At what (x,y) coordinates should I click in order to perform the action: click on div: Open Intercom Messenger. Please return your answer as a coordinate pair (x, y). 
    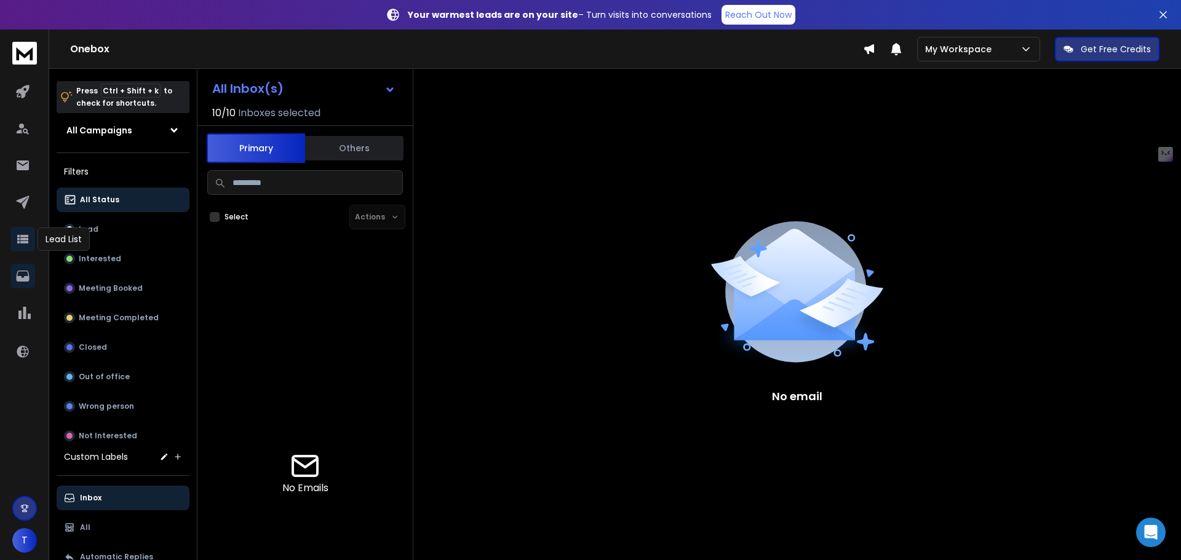
    Looking at the image, I should click on (1151, 533).